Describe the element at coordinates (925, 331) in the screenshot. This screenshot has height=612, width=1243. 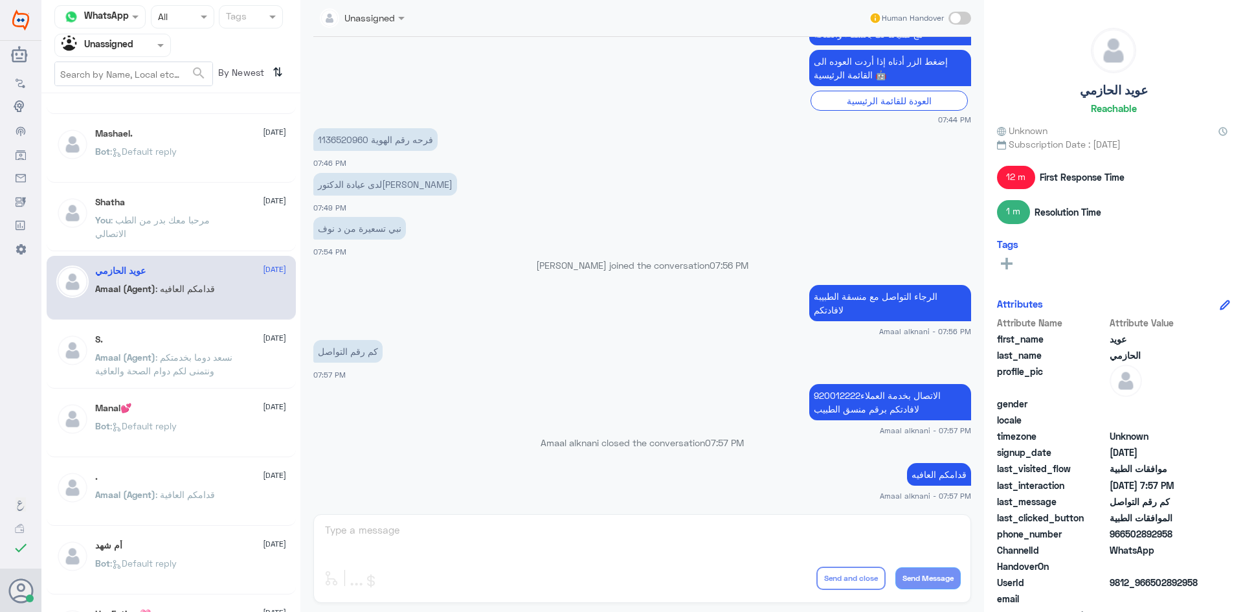
I see `span: Amaal alknani - 07:56 PM` at that location.